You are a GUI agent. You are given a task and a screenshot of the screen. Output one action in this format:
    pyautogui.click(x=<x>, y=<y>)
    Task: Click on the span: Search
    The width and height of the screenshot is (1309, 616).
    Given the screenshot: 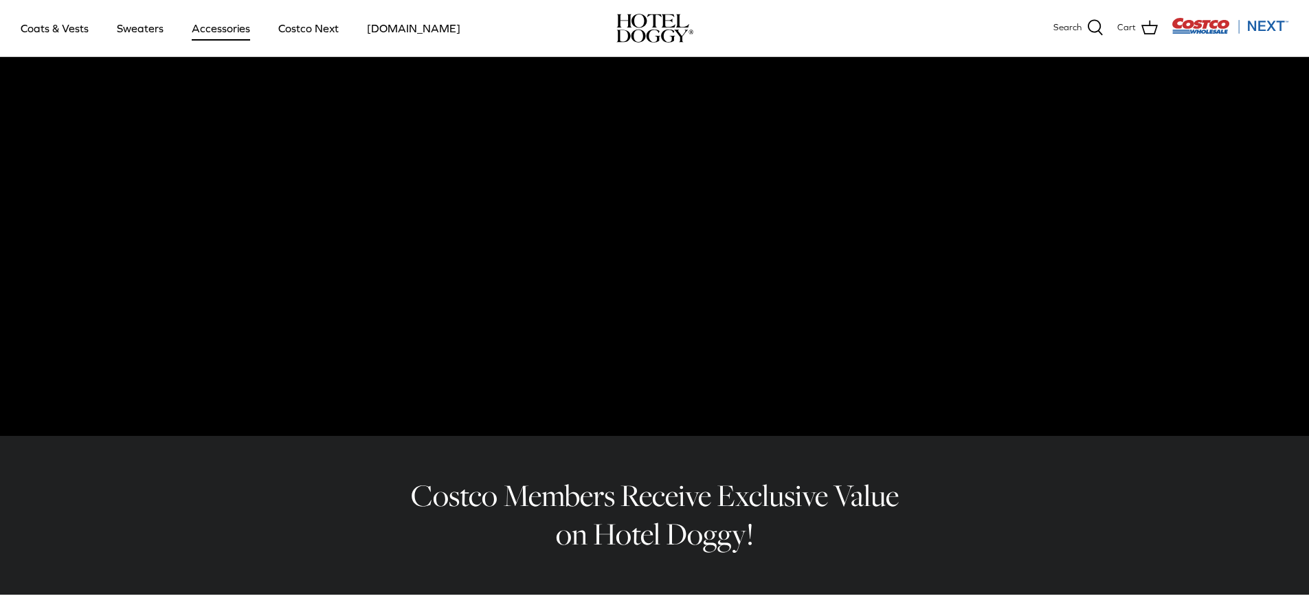 What is the action you would take?
    pyautogui.click(x=1067, y=27)
    